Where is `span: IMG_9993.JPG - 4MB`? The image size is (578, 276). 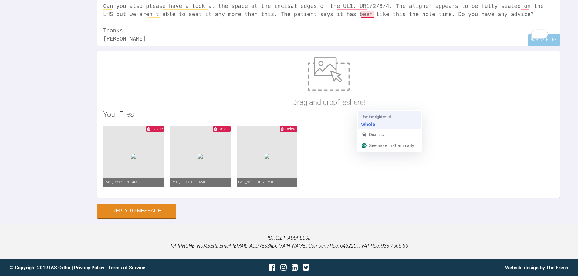 span: IMG_9993.JPG - 4MB is located at coordinates (189, 182).